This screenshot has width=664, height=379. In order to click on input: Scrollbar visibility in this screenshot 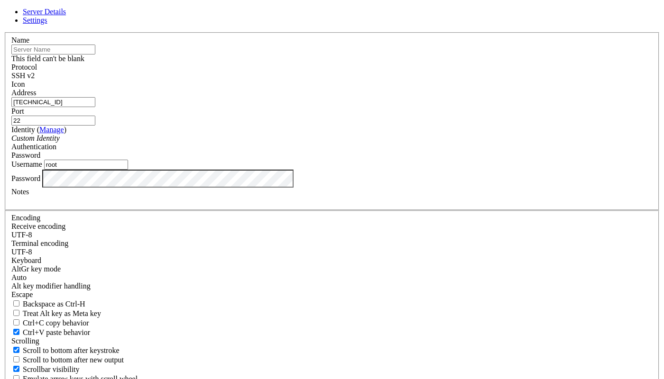, I will do `click(16, 369)`.